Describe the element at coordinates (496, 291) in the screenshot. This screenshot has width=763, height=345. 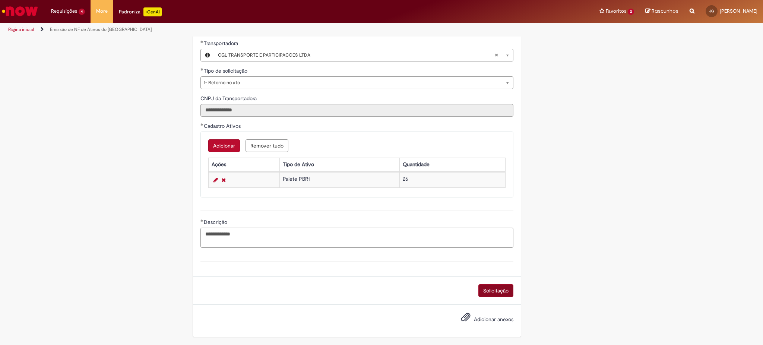
I see `button: Solicitação` at that location.